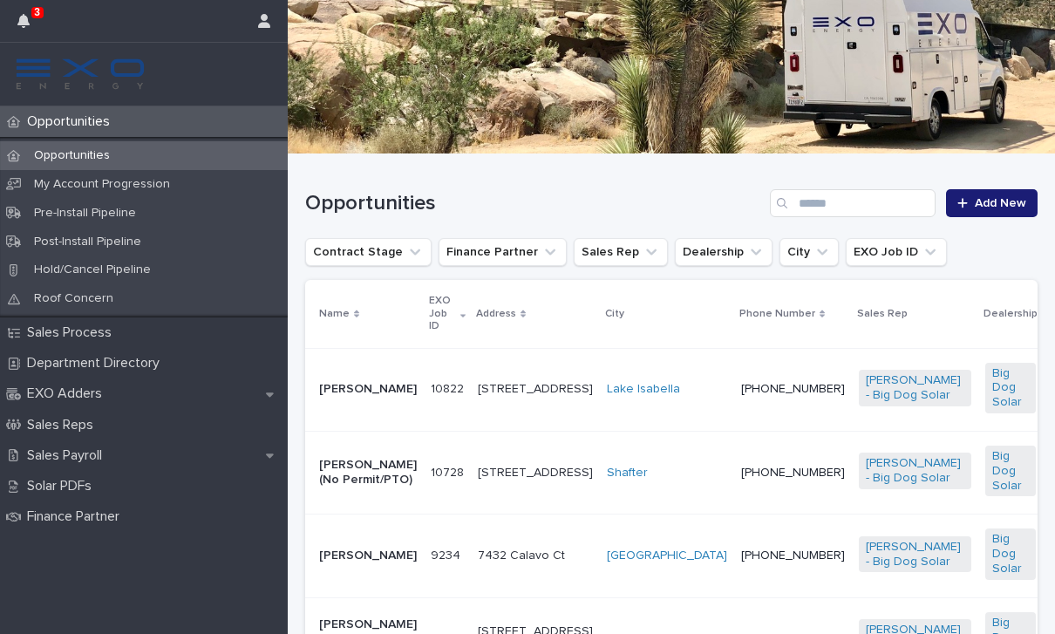  Describe the element at coordinates (102, 184) in the screenshot. I see `p: My Account Progression` at that location.